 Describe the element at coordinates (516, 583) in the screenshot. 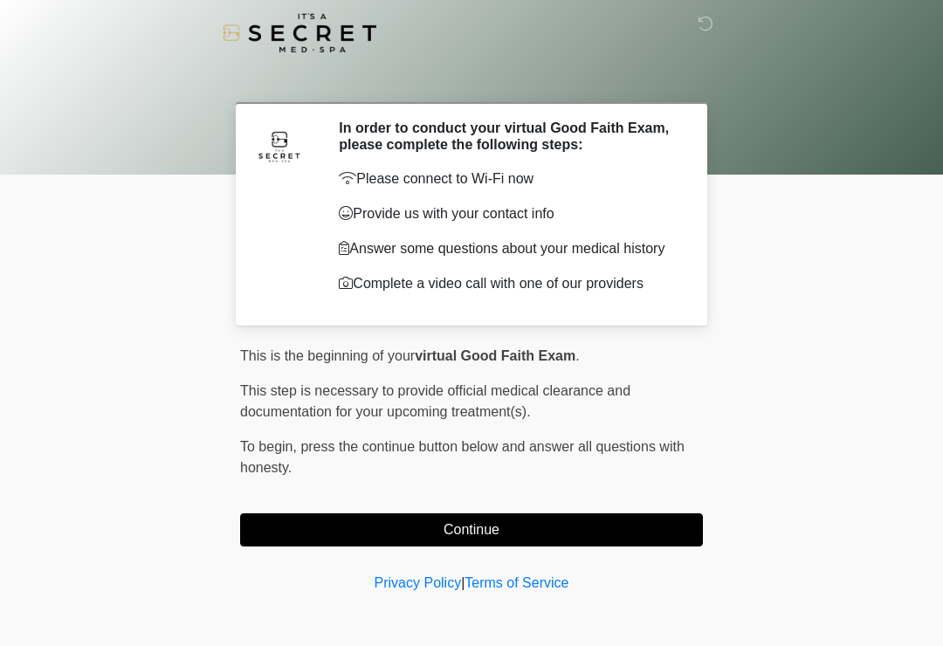

I see `a: Terms of Service` at that location.